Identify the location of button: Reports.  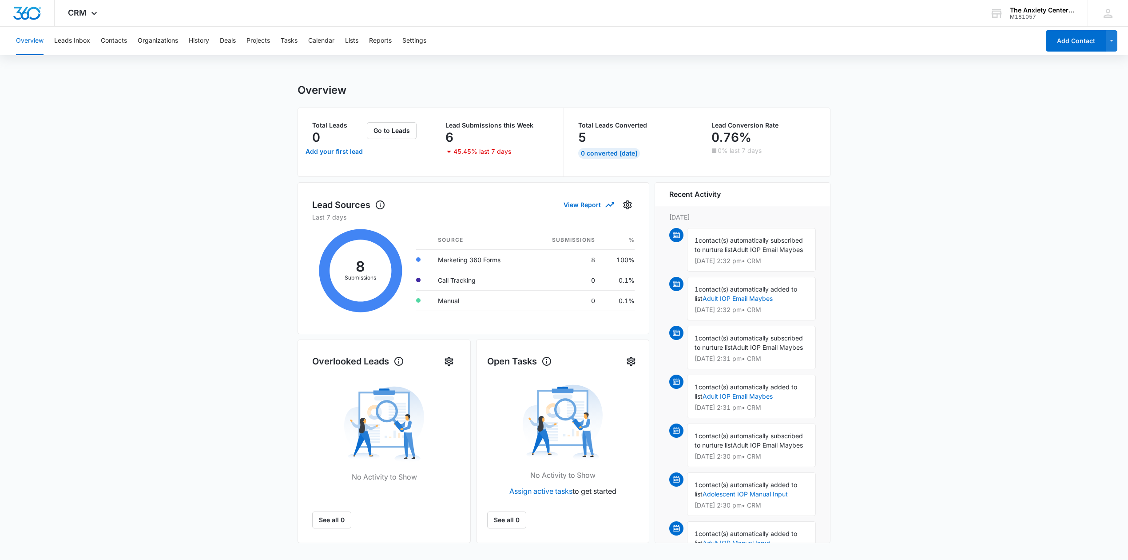
(380, 41).